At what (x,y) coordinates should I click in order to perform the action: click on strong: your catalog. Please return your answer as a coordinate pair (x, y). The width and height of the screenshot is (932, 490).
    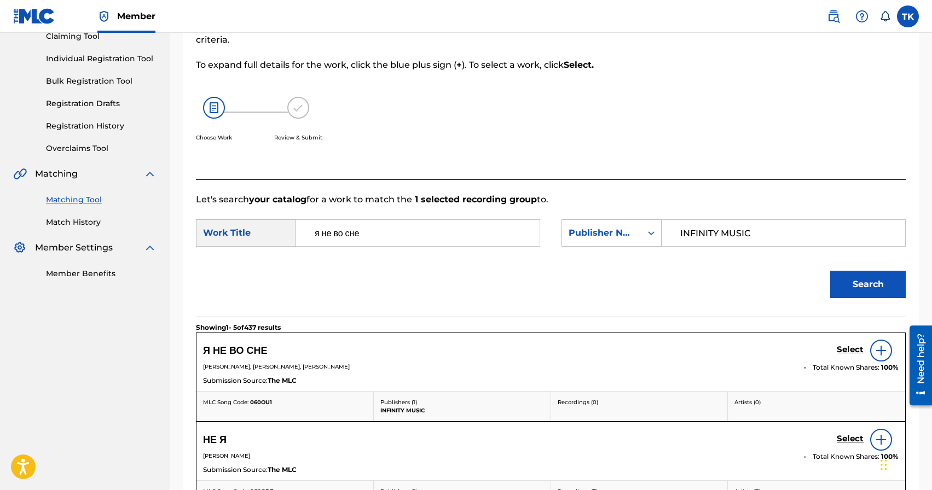
    Looking at the image, I should click on (278, 199).